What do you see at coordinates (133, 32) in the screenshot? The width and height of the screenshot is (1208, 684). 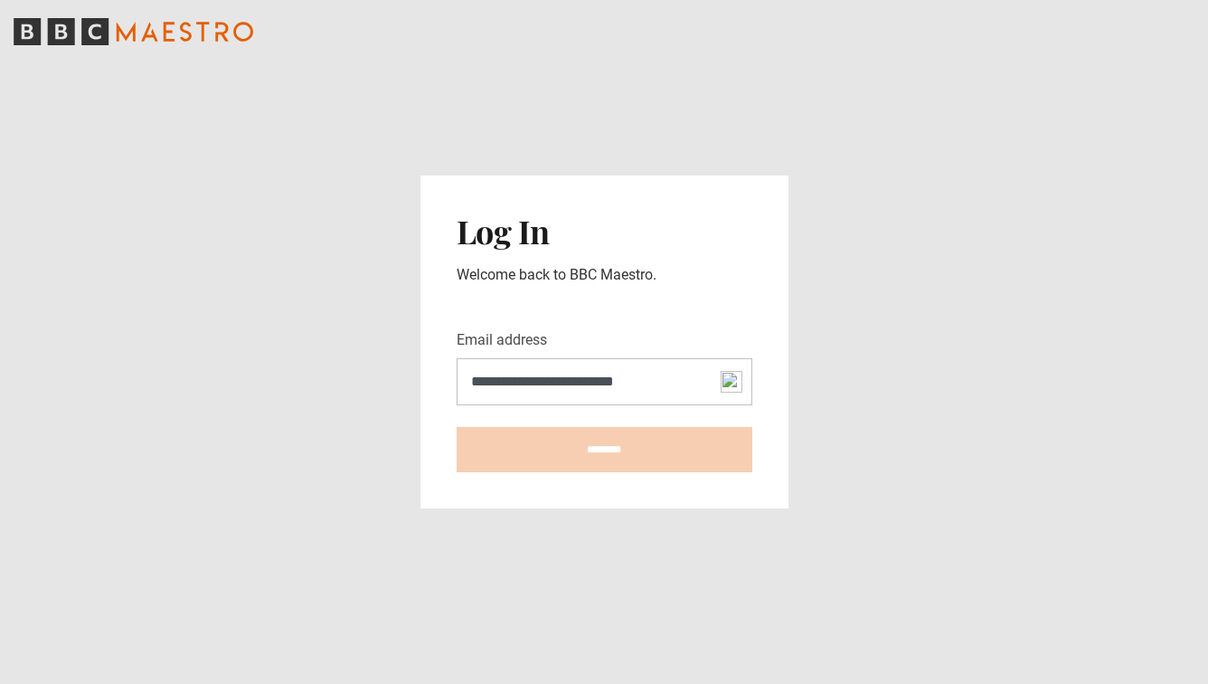 I see `svg: BBC Maestro` at bounding box center [133, 32].